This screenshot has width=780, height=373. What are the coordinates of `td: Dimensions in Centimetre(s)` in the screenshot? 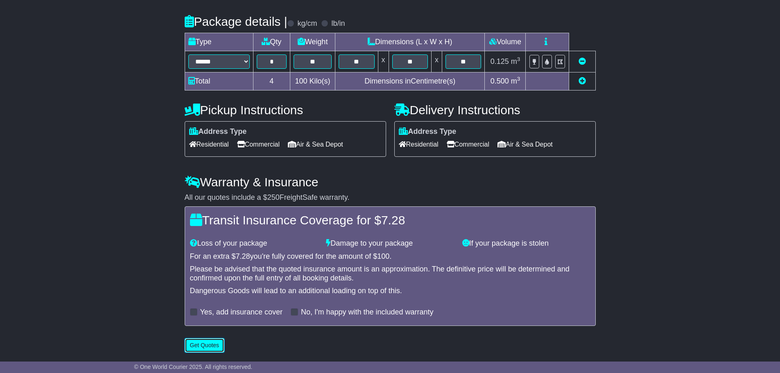 It's located at (410, 81).